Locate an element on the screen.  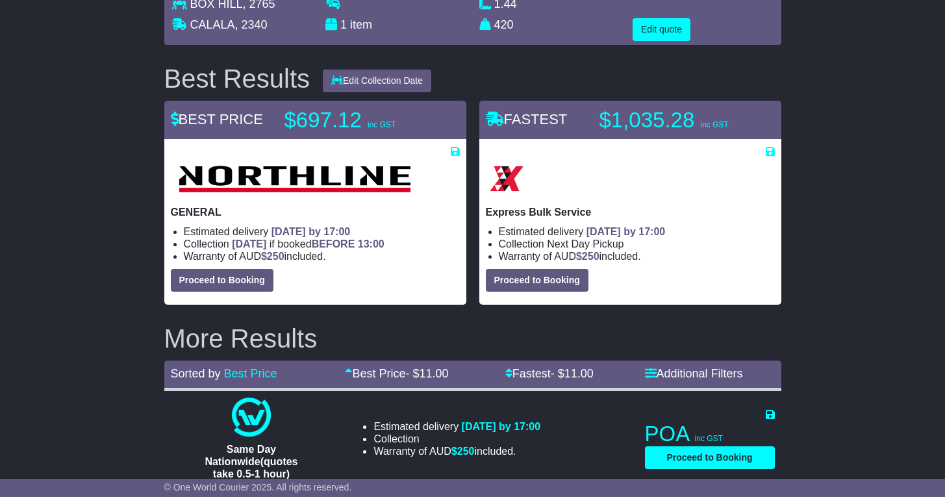
a: Additional Filters is located at coordinates (694, 373).